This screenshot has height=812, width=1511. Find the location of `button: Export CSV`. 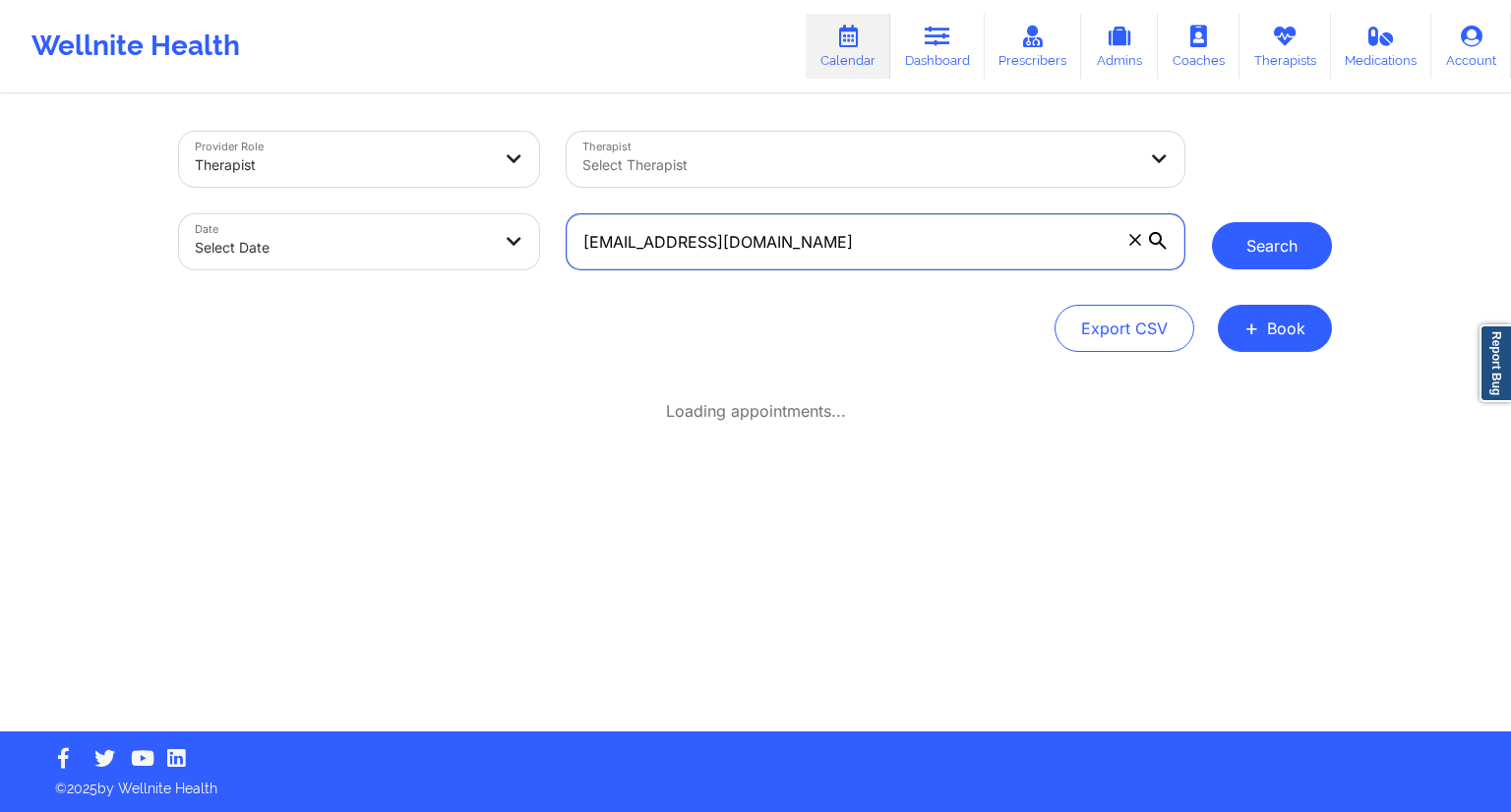

button: Export CSV is located at coordinates (1124, 329).